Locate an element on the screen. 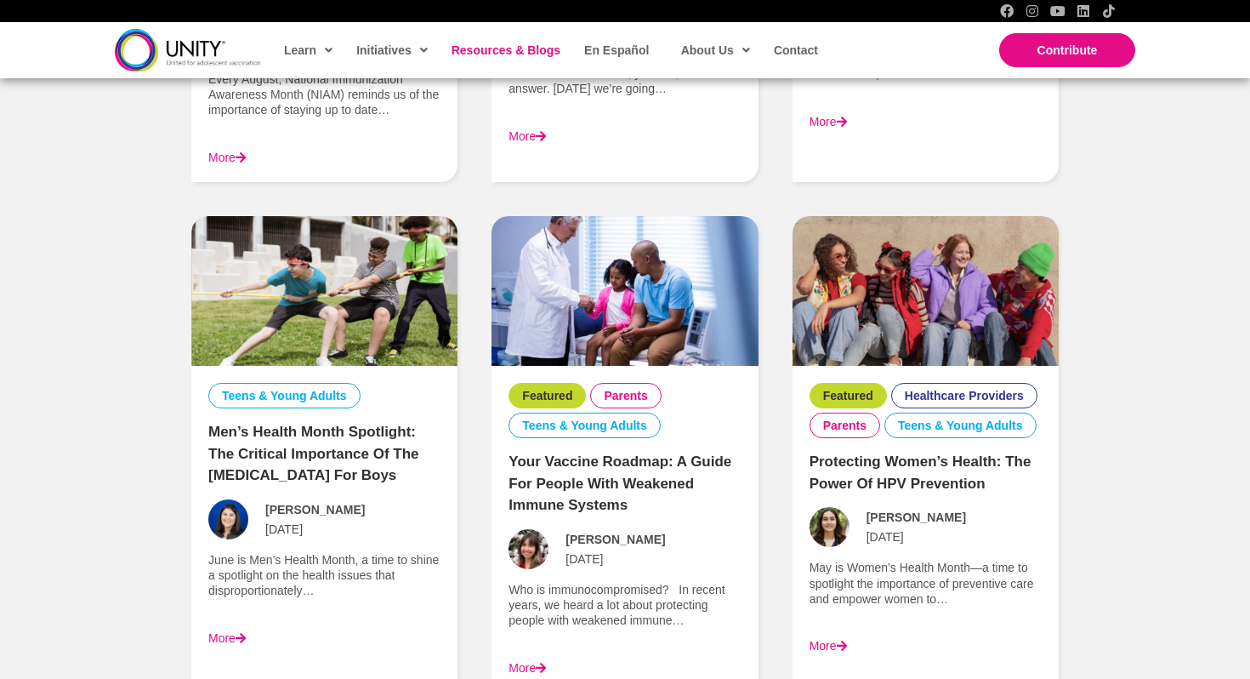  a: TikTok is located at coordinates (1109, 11).